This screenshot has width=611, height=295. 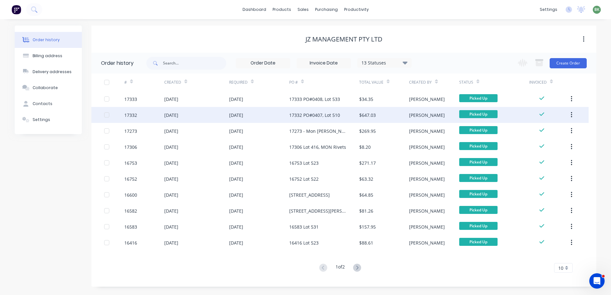 I want to click on div: $88.61, so click(x=366, y=243).